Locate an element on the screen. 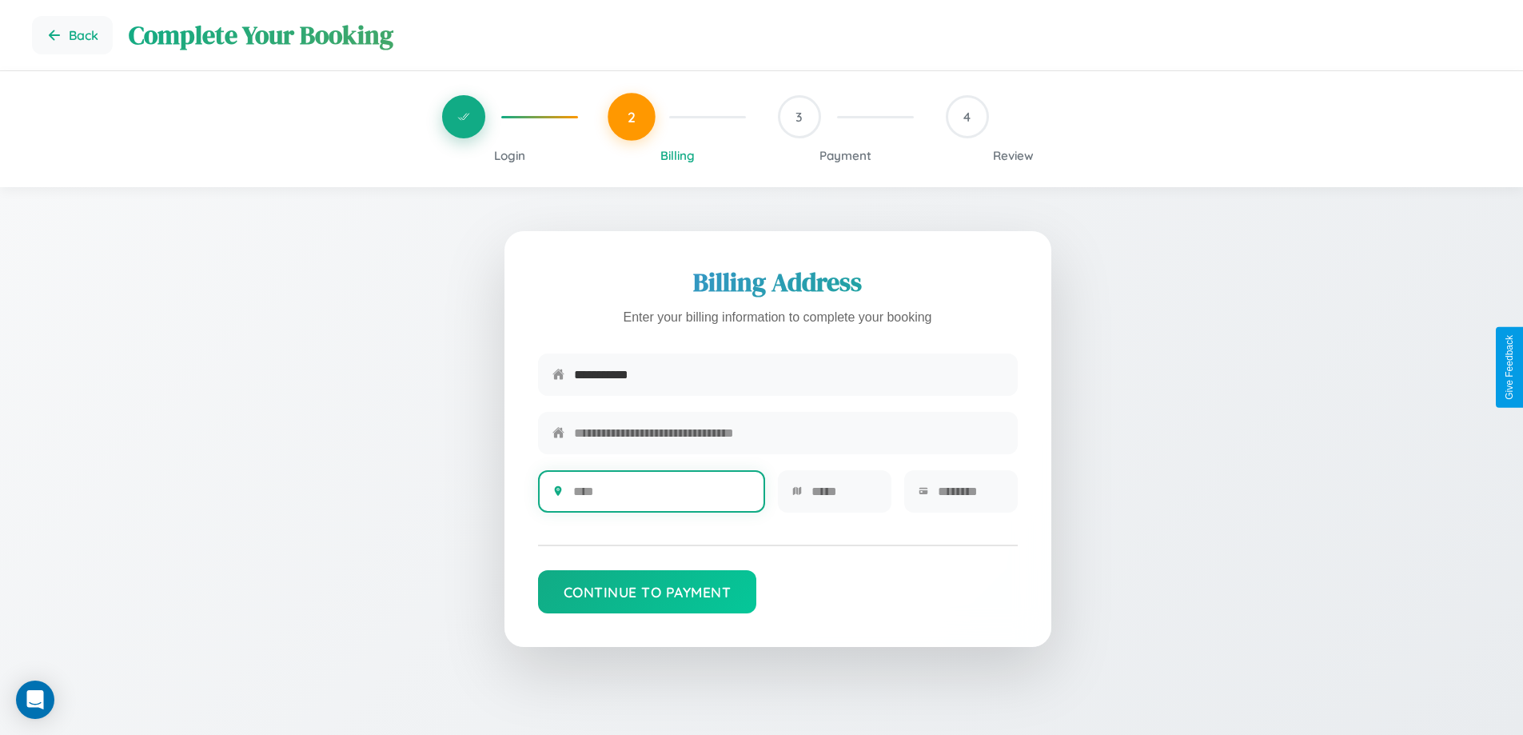  span: 2 is located at coordinates (632, 117).